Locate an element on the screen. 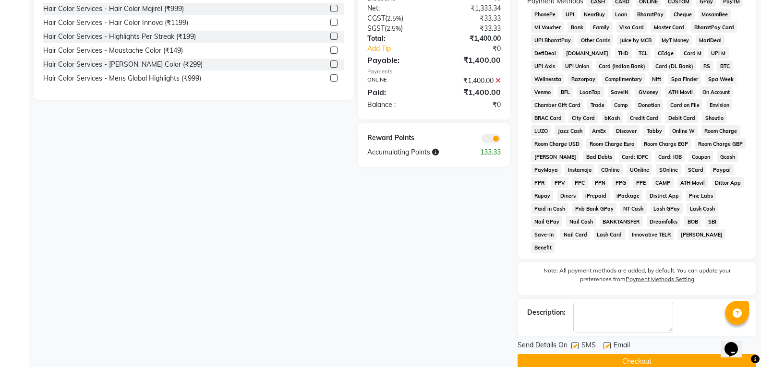 The image size is (761, 367). div: ₹0 is located at coordinates (477, 48).